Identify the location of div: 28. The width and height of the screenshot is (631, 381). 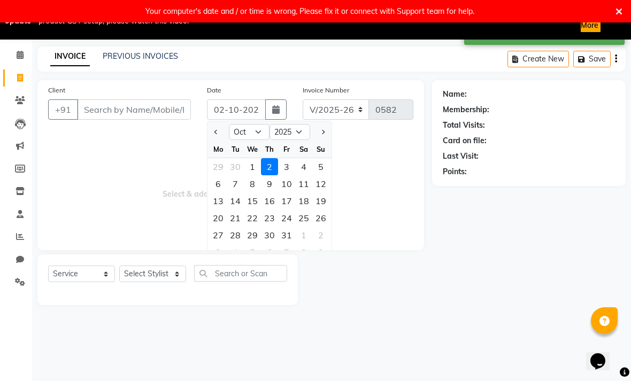
(235, 235).